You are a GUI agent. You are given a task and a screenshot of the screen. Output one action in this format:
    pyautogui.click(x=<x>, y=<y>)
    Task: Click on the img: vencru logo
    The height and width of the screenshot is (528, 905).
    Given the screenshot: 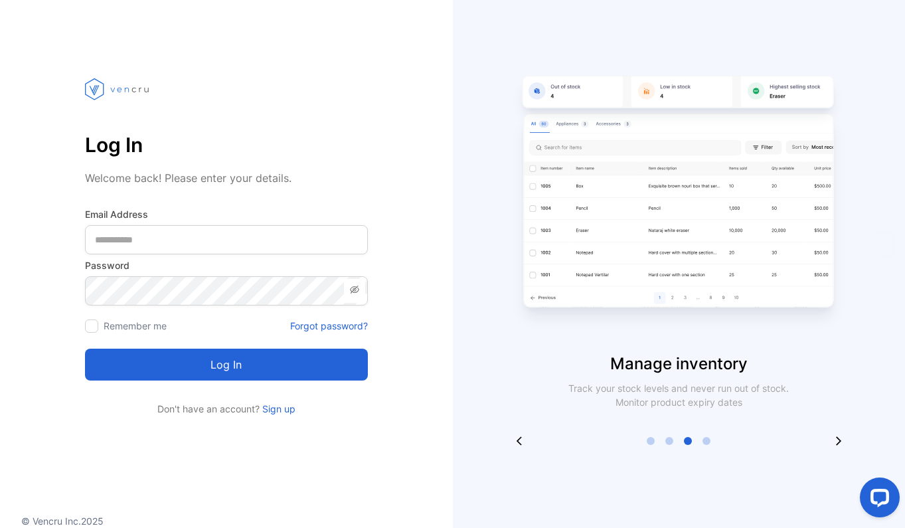 What is the action you would take?
    pyautogui.click(x=118, y=89)
    